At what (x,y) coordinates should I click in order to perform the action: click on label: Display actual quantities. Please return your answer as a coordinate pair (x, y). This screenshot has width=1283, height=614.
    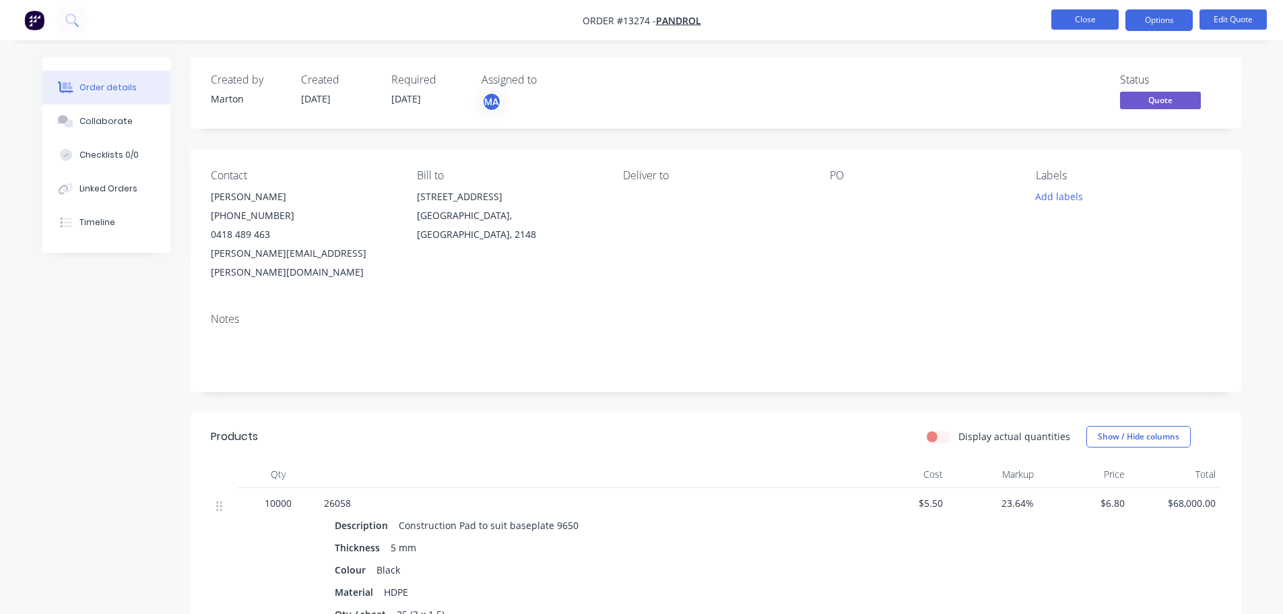
    Looking at the image, I should click on (1015, 436).